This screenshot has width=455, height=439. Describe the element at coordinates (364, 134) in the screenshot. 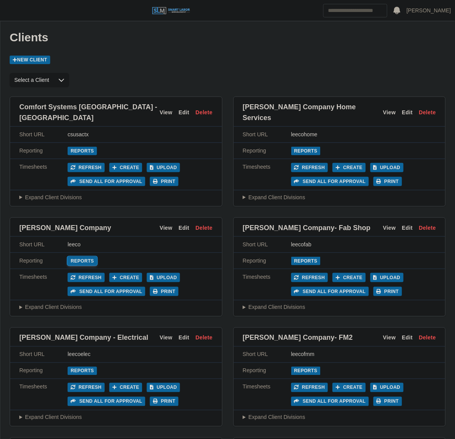

I see `div: leecohome` at that location.